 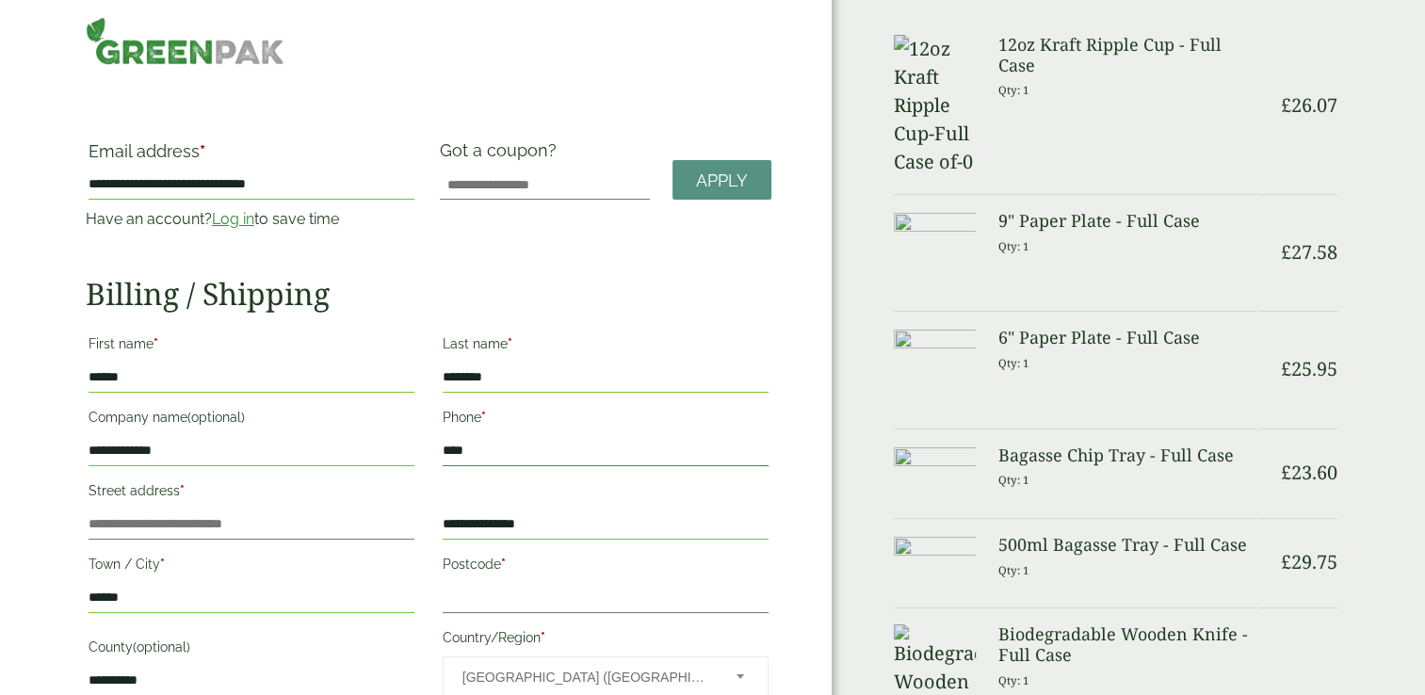 What do you see at coordinates (251, 219) in the screenshot?
I see `p: Have an account? to save time` at bounding box center [251, 219].